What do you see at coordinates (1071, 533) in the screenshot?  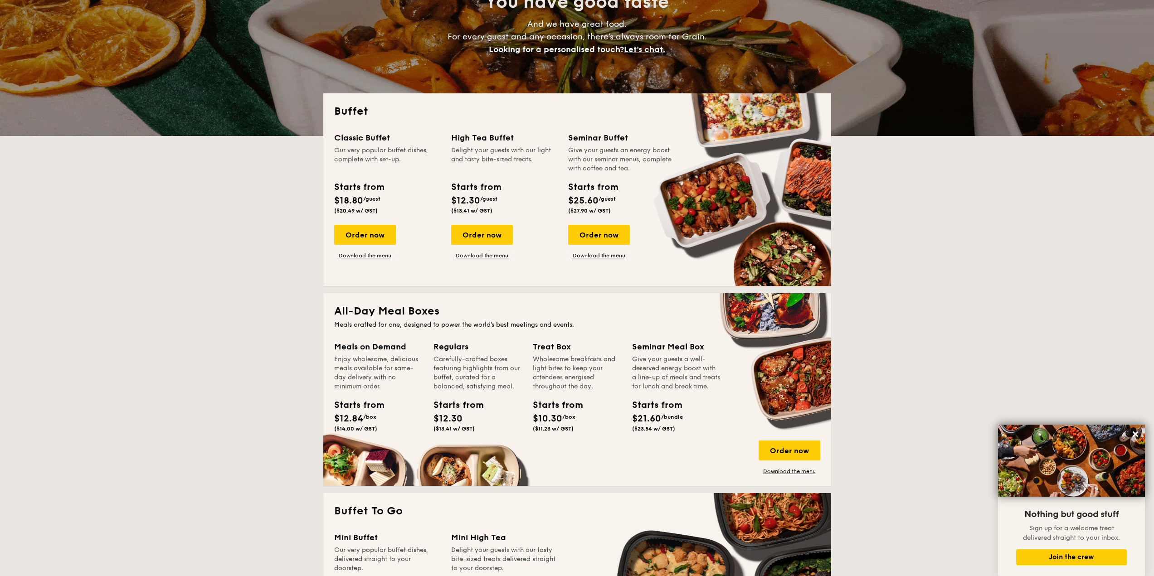 I see `span: Sign up for a welcome treat delivered straight to your inbox.` at bounding box center [1071, 533].